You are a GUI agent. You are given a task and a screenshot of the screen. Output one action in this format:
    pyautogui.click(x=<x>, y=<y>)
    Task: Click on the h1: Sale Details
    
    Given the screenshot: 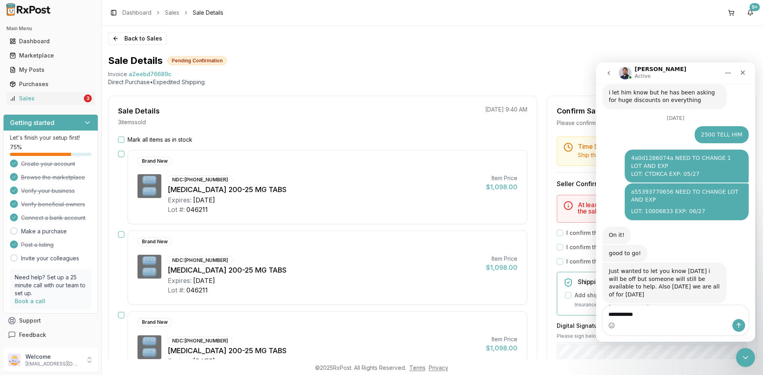 What is the action you would take?
    pyautogui.click(x=135, y=61)
    